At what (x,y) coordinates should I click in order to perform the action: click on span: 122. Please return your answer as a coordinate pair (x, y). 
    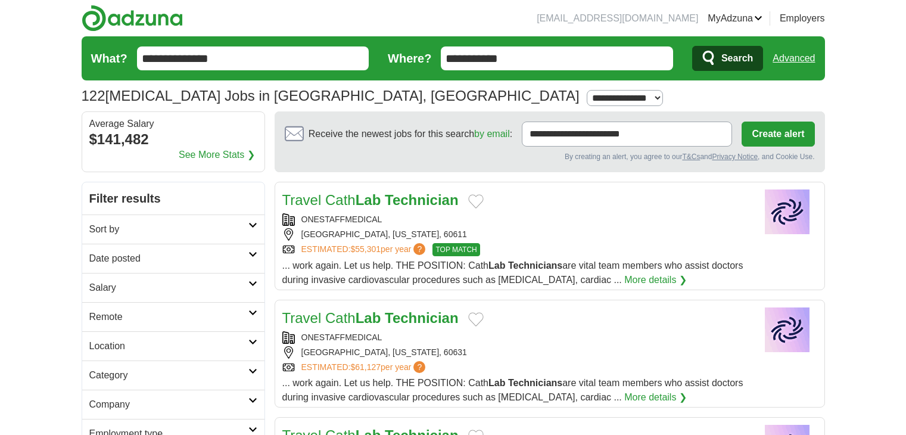
    Looking at the image, I should click on (94, 96).